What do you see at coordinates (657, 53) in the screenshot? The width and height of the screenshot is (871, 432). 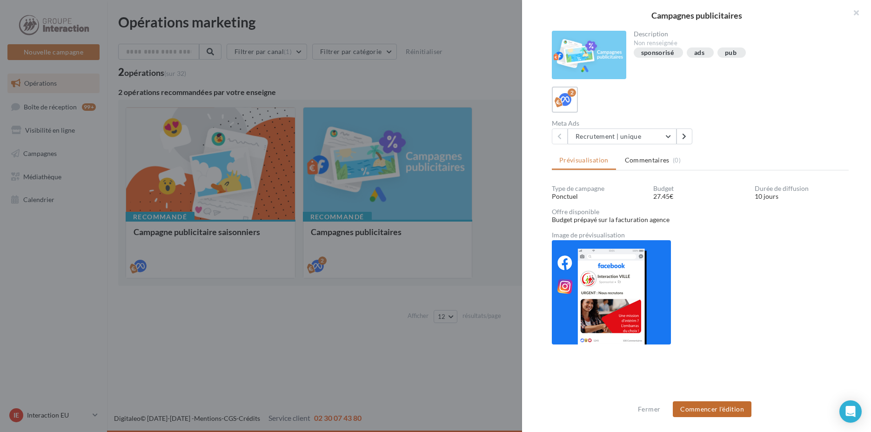 I see `div: sponsorisé` at bounding box center [657, 53].